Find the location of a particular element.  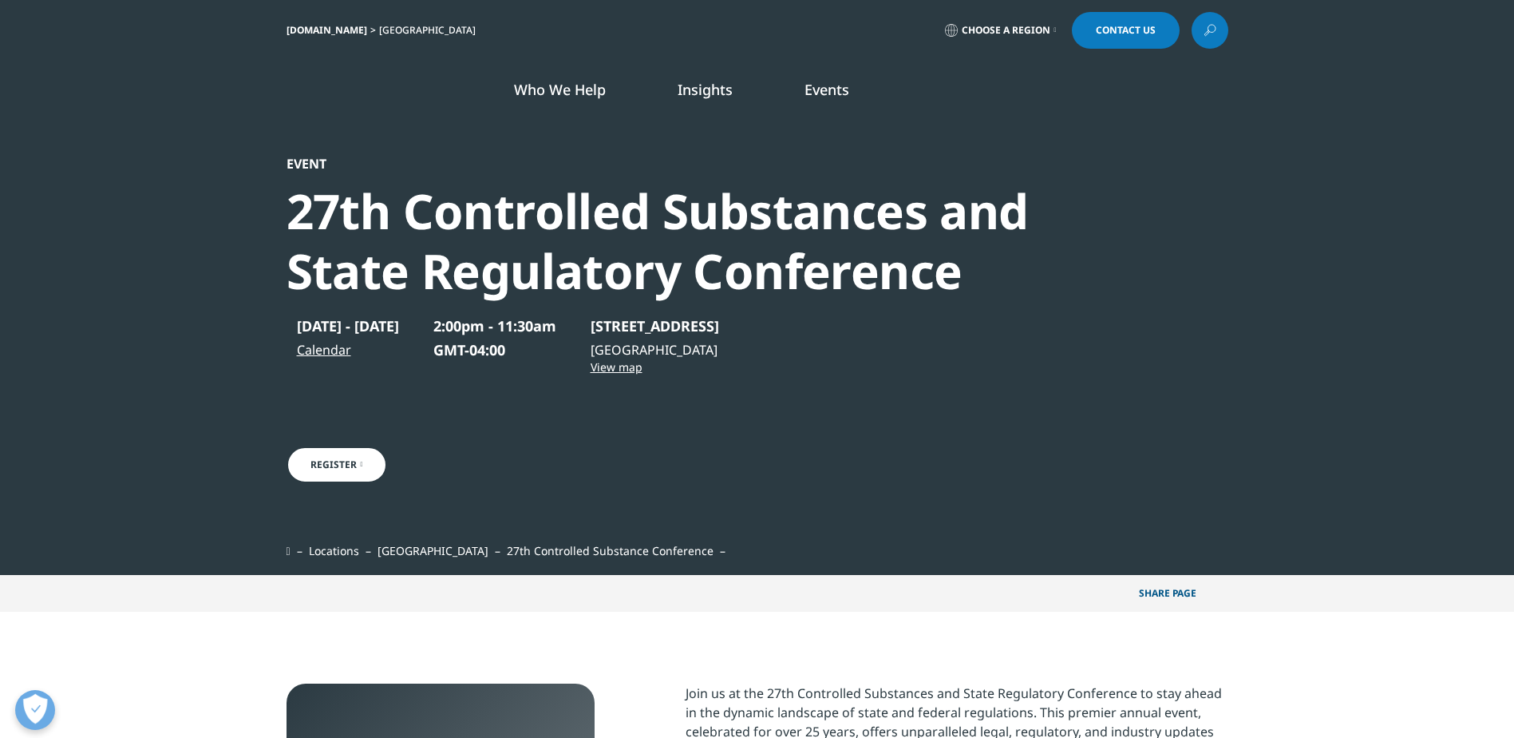

span: 2:00pm - 11:30am is located at coordinates (495, 326).